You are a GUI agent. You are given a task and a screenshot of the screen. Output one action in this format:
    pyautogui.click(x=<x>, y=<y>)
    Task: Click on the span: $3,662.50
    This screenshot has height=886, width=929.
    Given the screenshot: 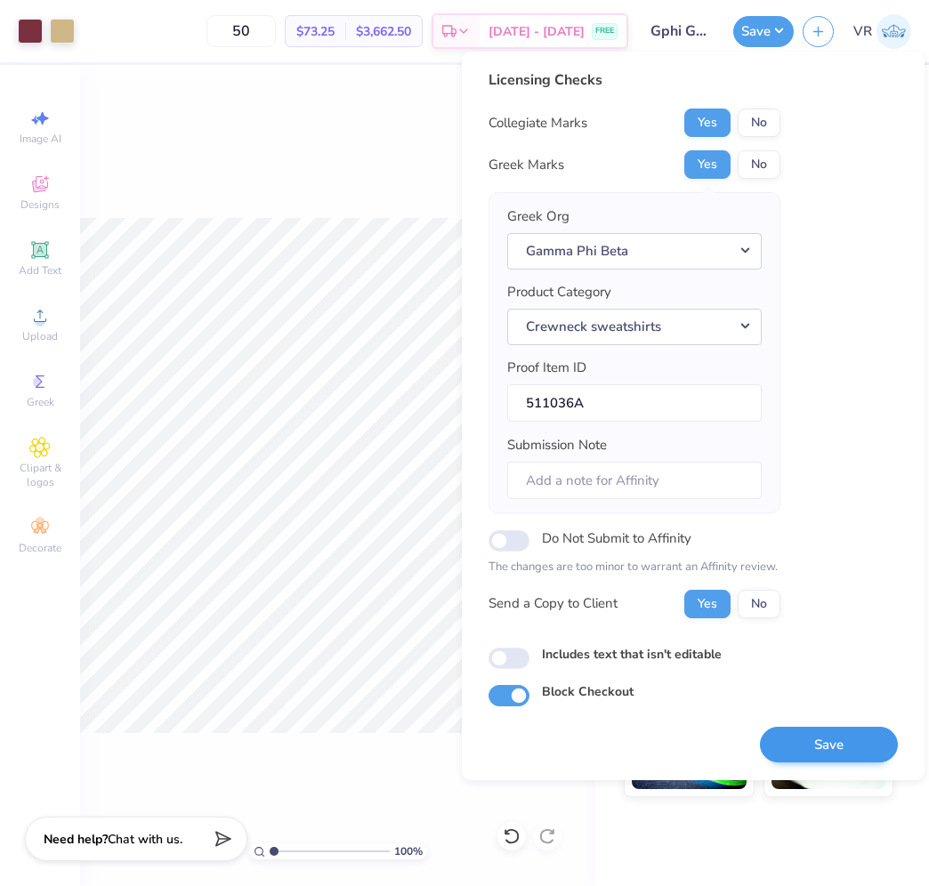 What is the action you would take?
    pyautogui.click(x=383, y=31)
    